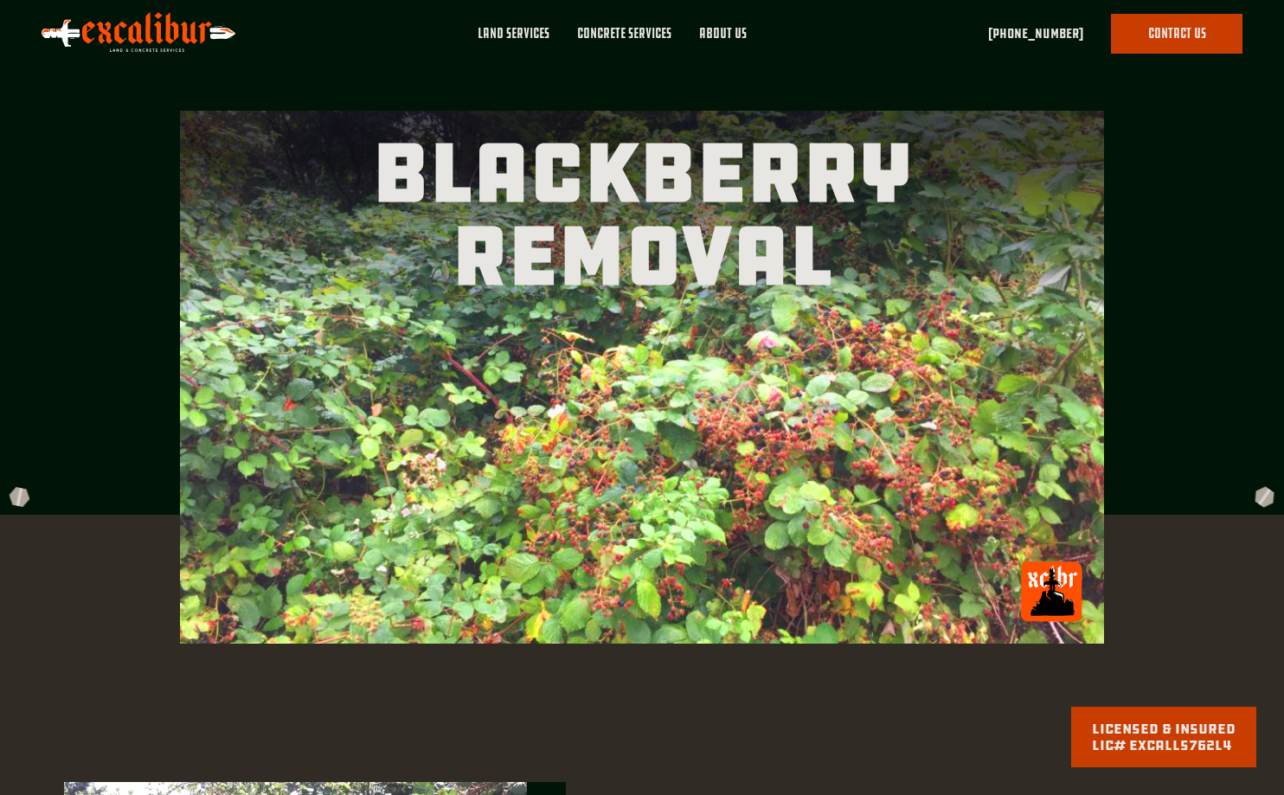  What do you see at coordinates (1164, 737) in the screenshot?
I see `div: licensed & Insured lic# EXCALLS762L4` at bounding box center [1164, 737].